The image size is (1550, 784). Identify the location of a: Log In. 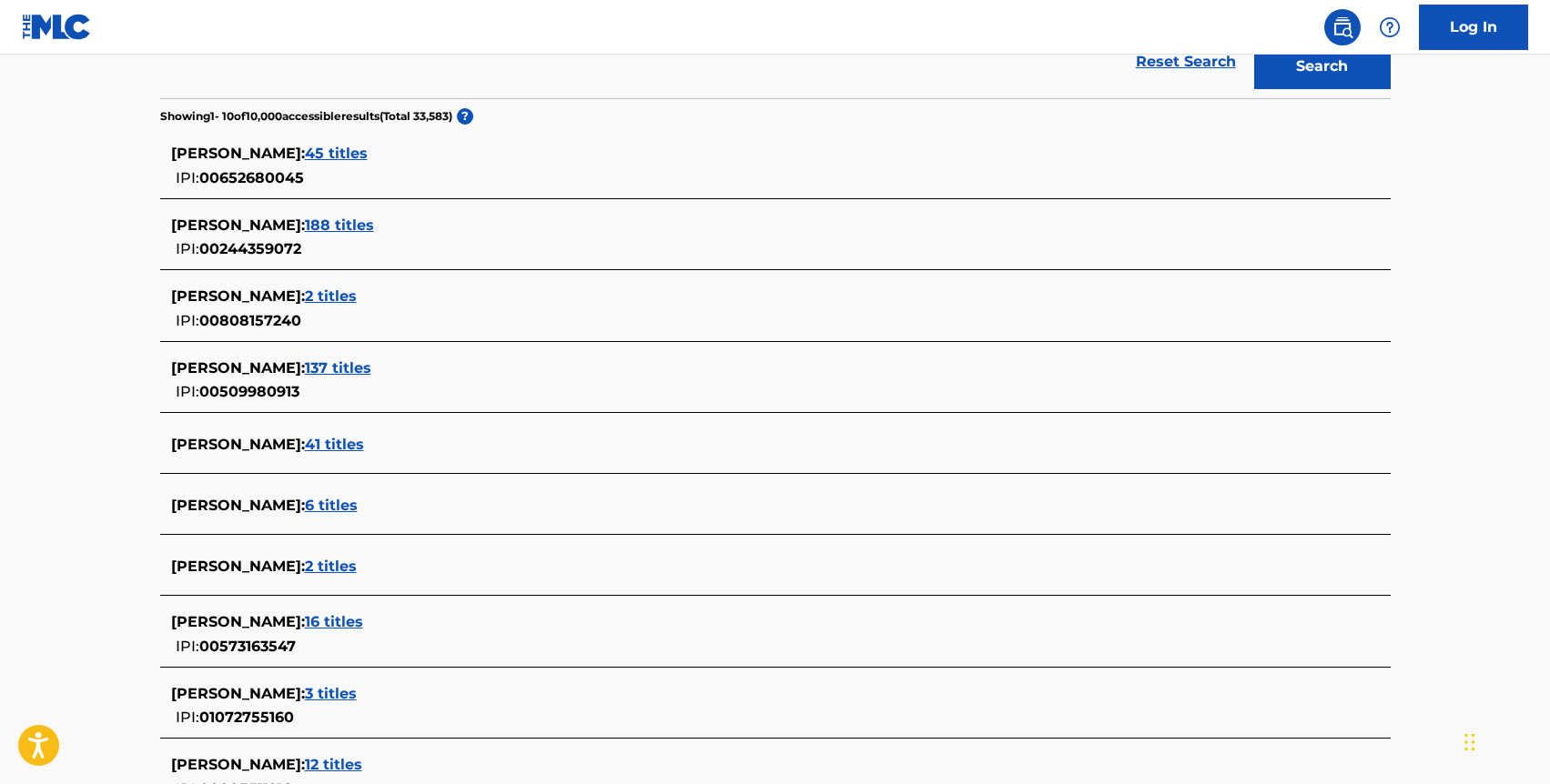
(1473, 27).